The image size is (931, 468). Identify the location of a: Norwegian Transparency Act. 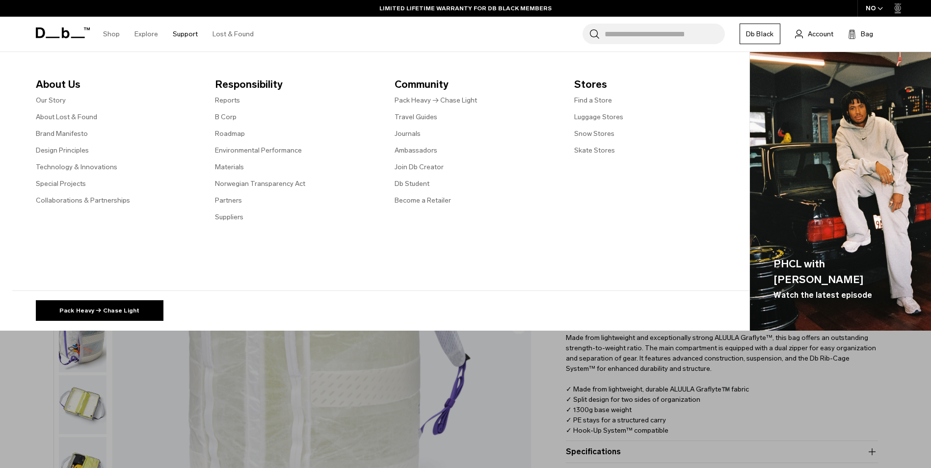
(260, 183).